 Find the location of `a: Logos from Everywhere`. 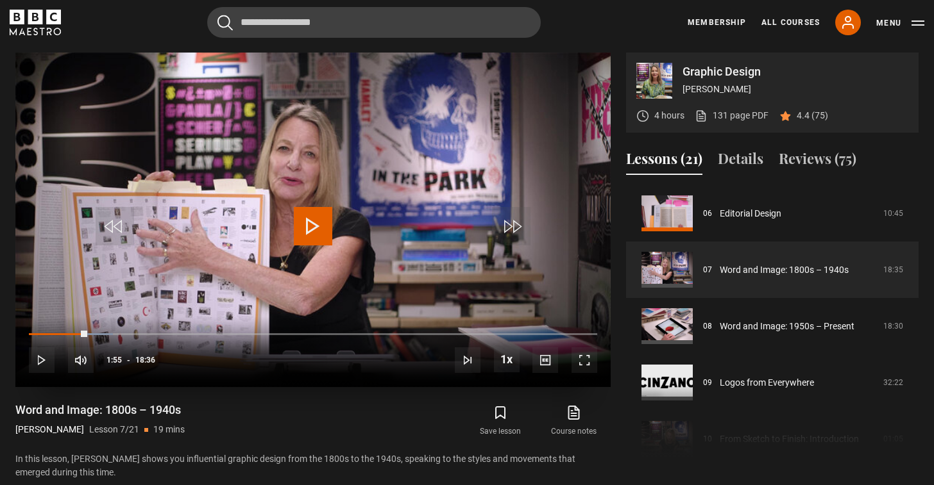

a: Logos from Everywhere is located at coordinates (766, 383).